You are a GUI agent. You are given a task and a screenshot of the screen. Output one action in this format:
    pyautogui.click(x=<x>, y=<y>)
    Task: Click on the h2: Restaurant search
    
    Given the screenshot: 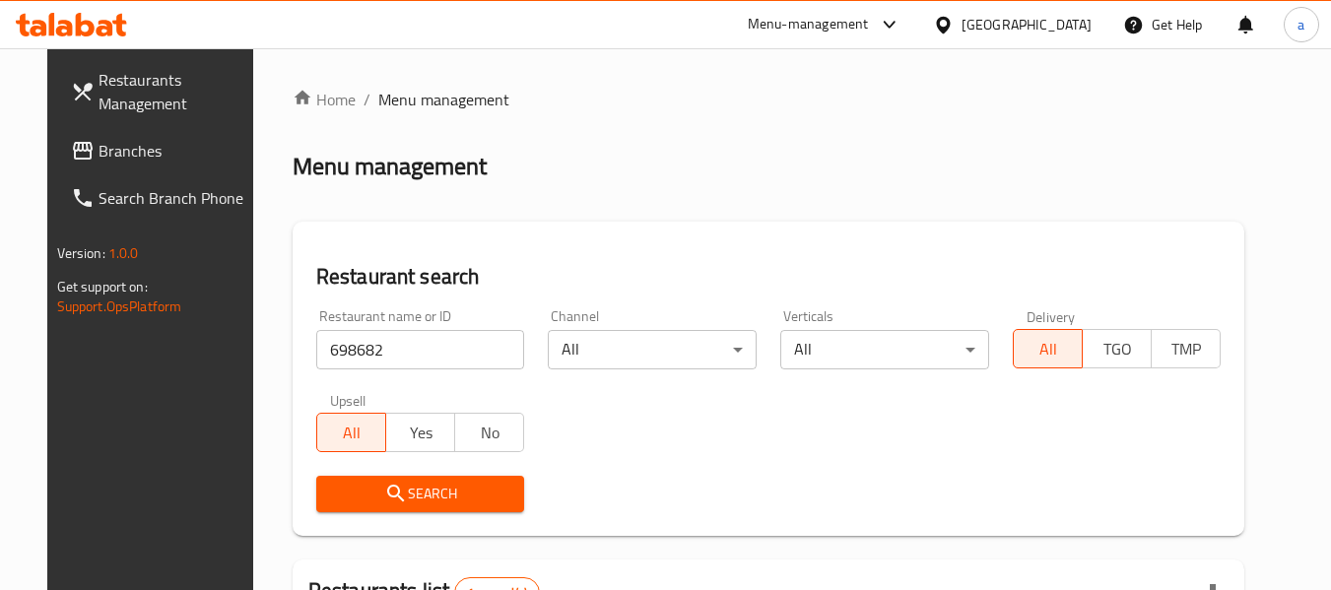 What is the action you would take?
    pyautogui.click(x=768, y=277)
    